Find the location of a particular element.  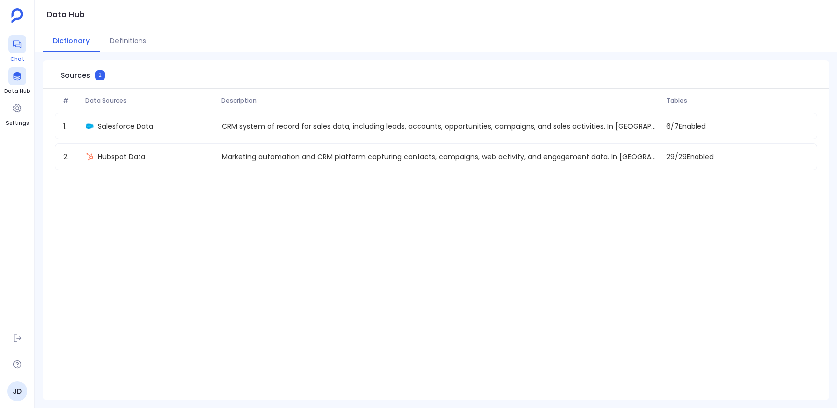

button: Definitions is located at coordinates (128, 41).